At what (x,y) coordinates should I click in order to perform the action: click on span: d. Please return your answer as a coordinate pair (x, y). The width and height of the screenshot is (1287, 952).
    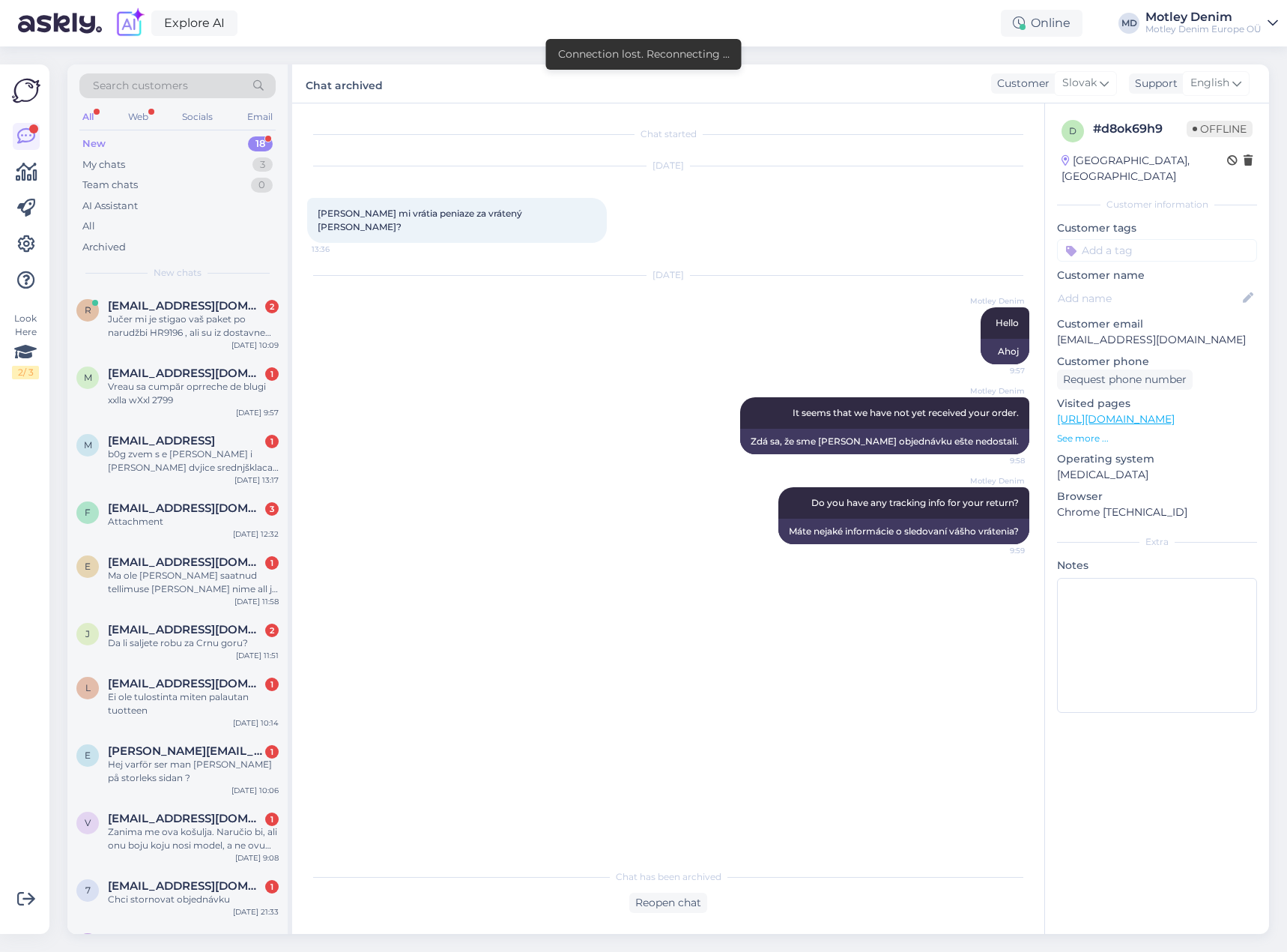
    Looking at the image, I should click on (1073, 130).